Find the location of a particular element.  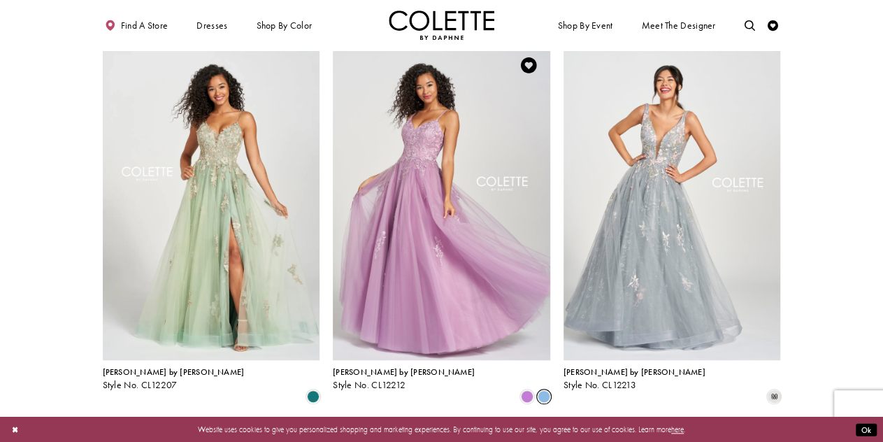

i: Platinum/Multi is located at coordinates (774, 396).